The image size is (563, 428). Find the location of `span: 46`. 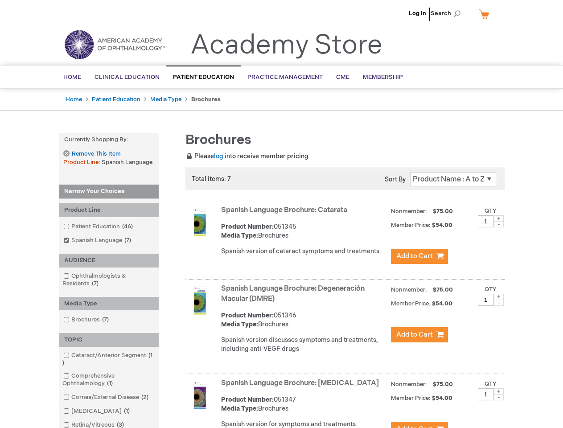

span: 46 is located at coordinates (127, 226).